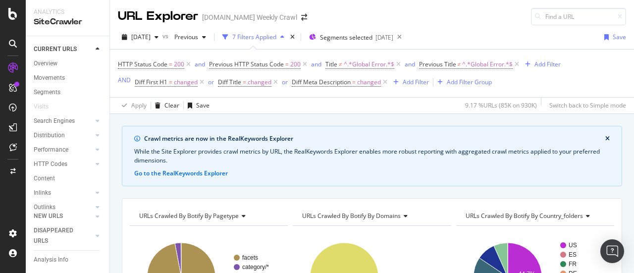 The height and width of the screenshot is (273, 634). I want to click on a: Distribution, so click(63, 135).